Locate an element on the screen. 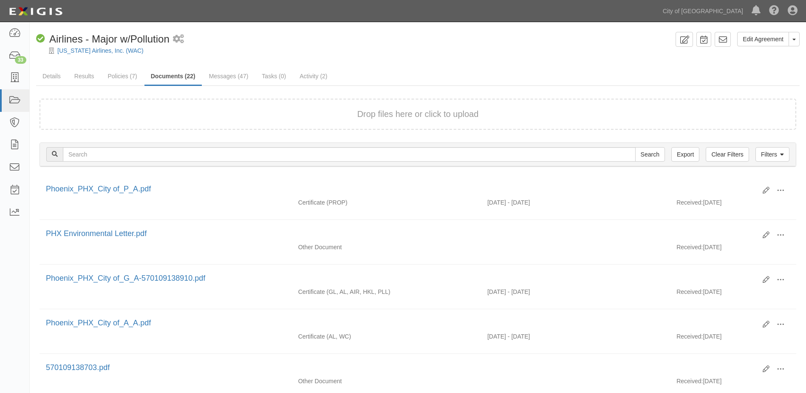 This screenshot has width=806, height=393. div: PHX Environmental Letter.pdf is located at coordinates (401, 234).